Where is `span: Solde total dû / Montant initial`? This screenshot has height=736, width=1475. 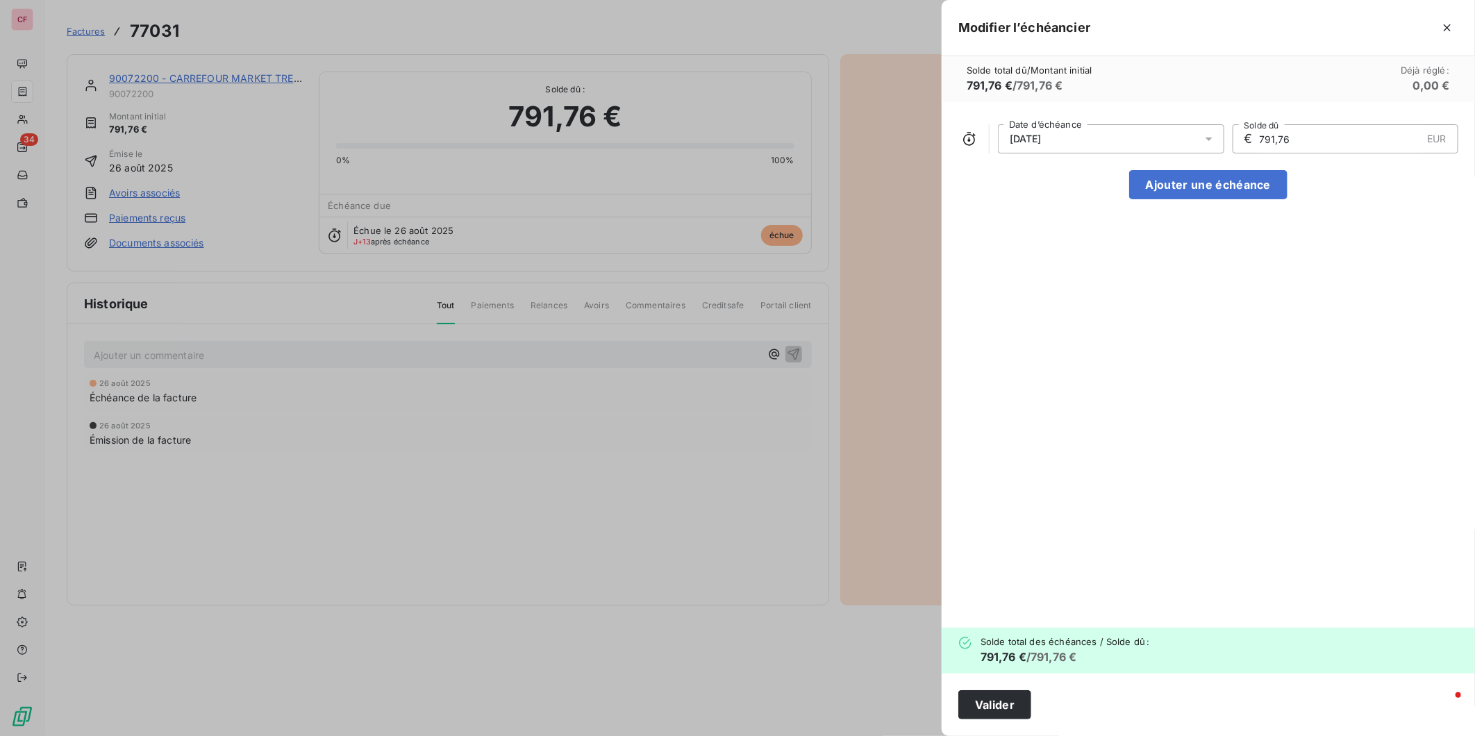 span: Solde total dû / Montant initial is located at coordinates (1030, 70).